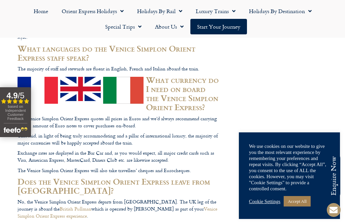 This screenshot has width=345, height=224. Describe the element at coordinates (41, 11) in the screenshot. I see `a: Home` at that location.